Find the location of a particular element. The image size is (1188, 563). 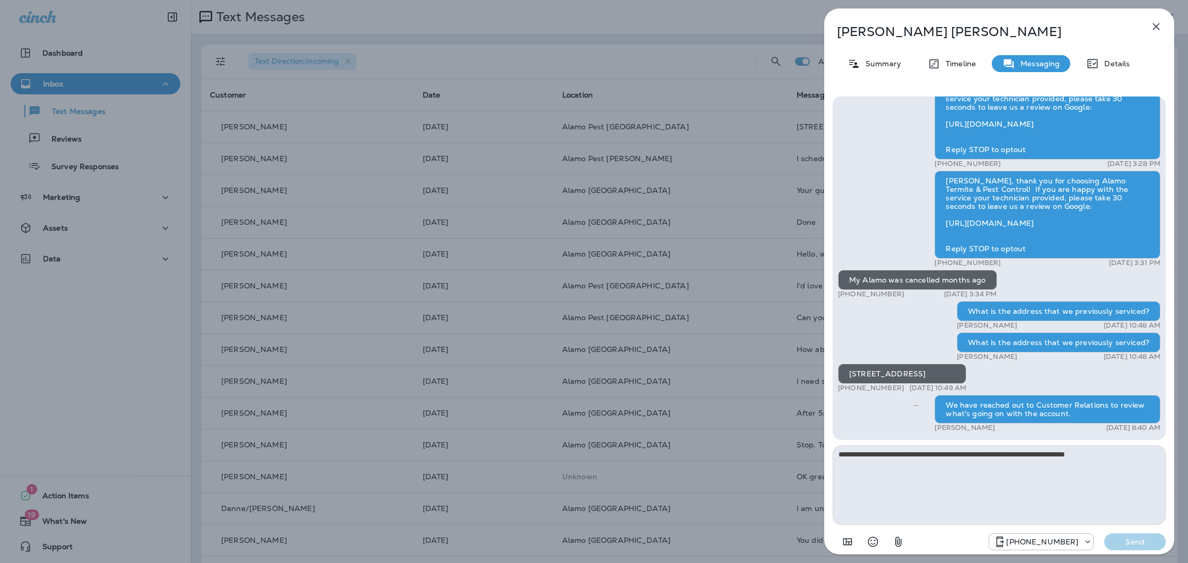

p: Summary is located at coordinates (880, 64).